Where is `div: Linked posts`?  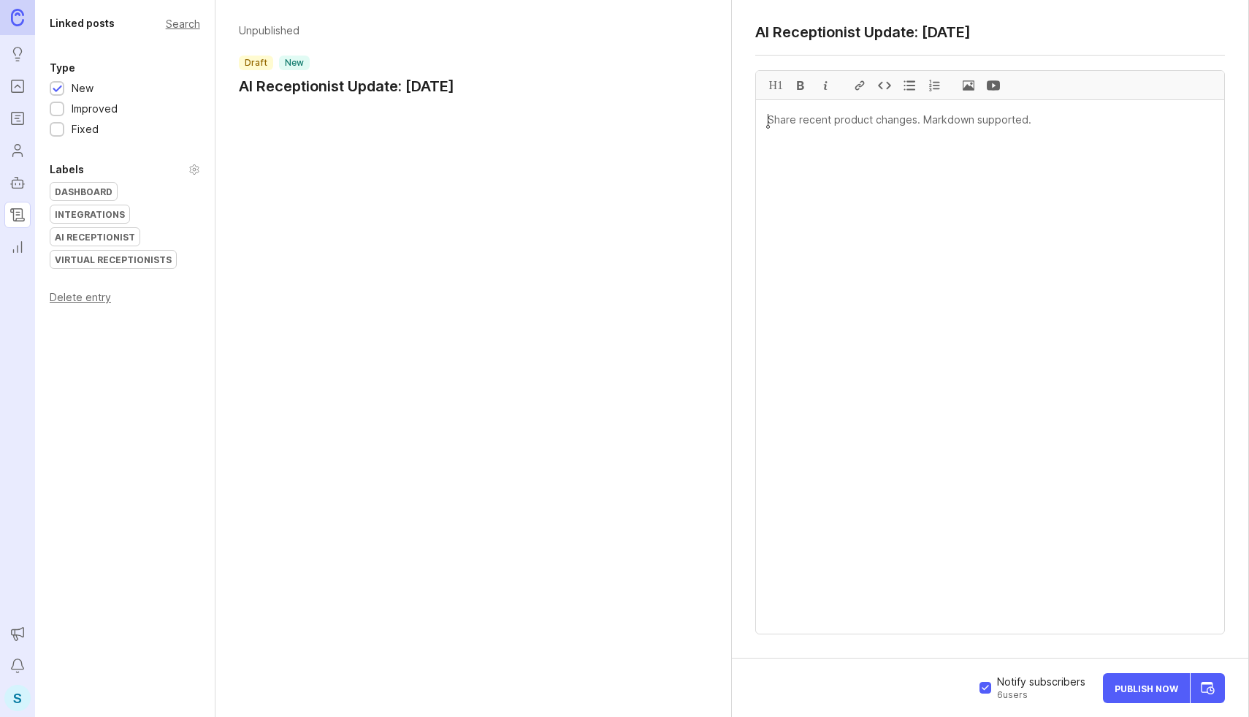 div: Linked posts is located at coordinates (82, 23).